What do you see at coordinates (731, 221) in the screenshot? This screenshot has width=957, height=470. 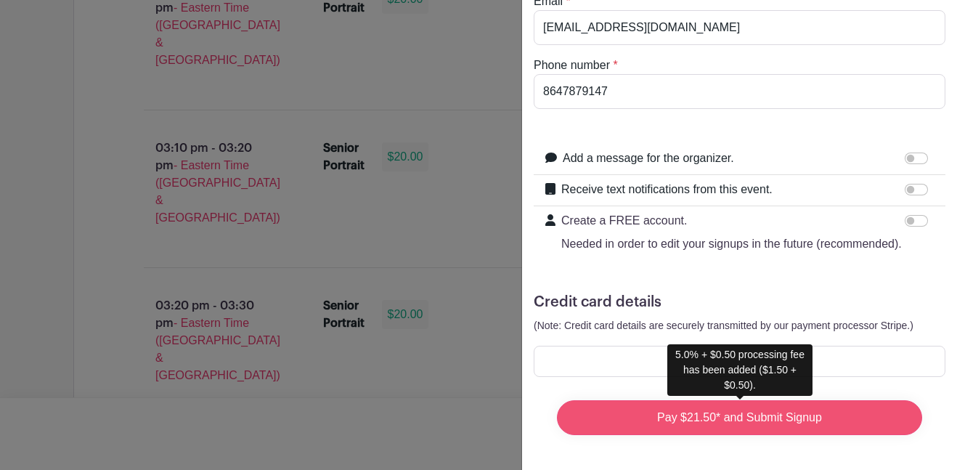 I see `p: Create a FREE account.` at bounding box center [731, 221].